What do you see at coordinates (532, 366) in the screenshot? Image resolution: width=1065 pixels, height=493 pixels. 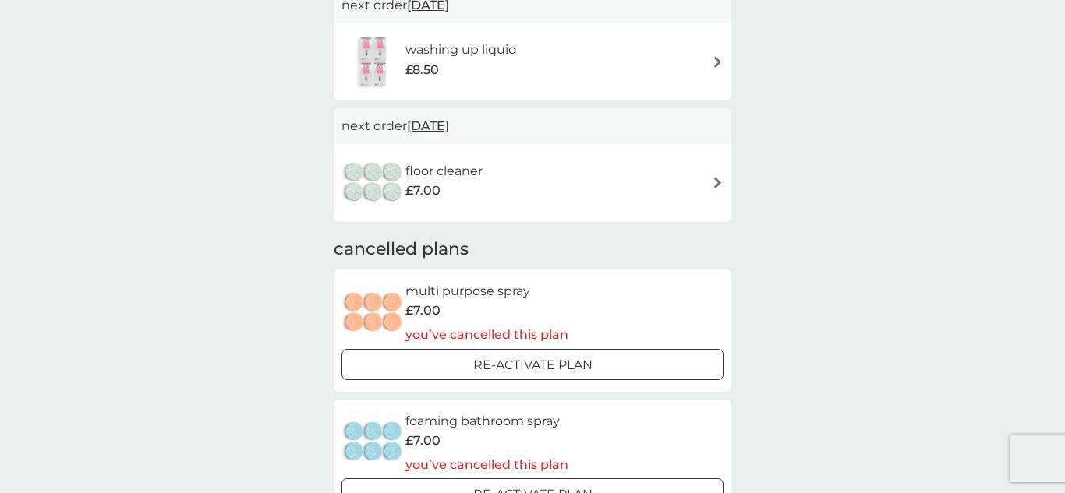 I see `p: Re-activate Plan` at bounding box center [532, 366].